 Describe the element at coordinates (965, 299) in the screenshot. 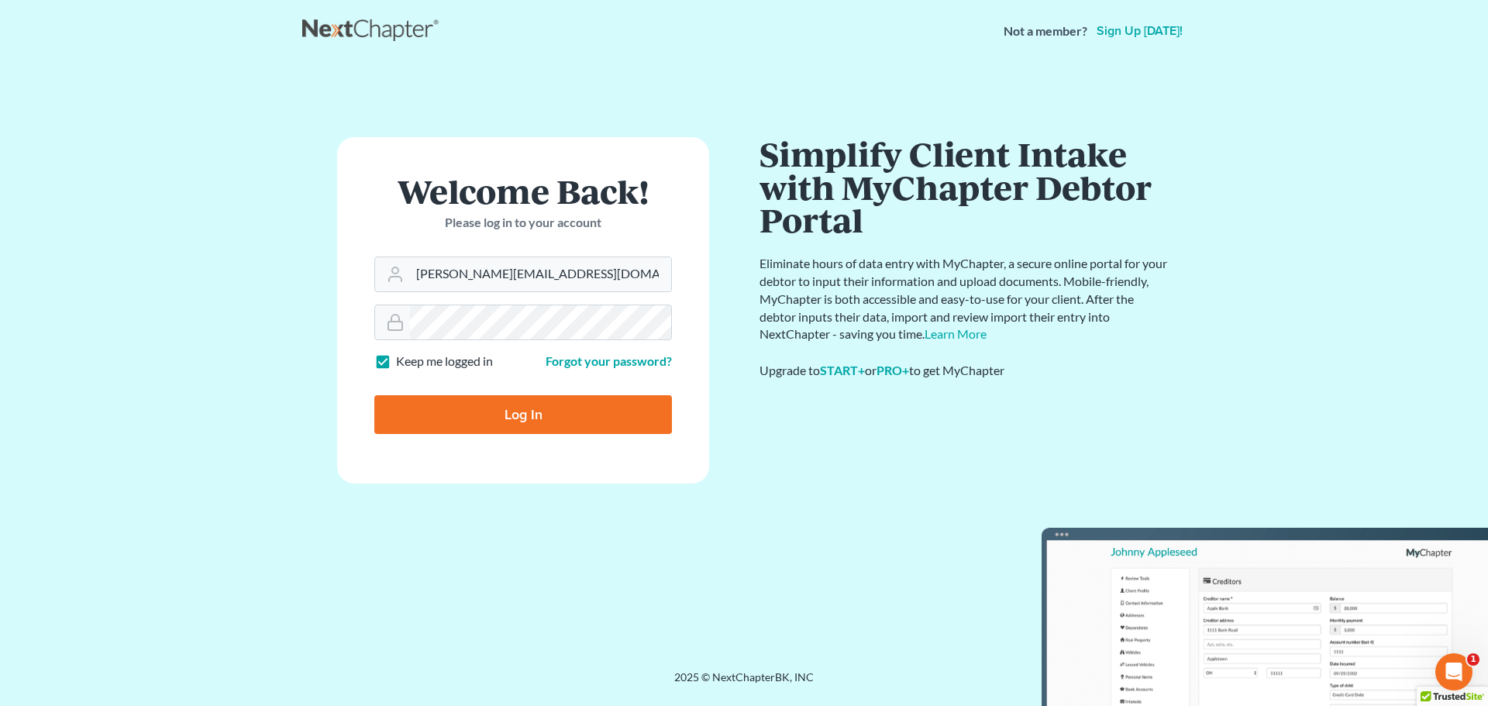

I see `p: Eliminate hours of data entry with MyChapter, a secure online portal for your debtor to input the...` at that location.